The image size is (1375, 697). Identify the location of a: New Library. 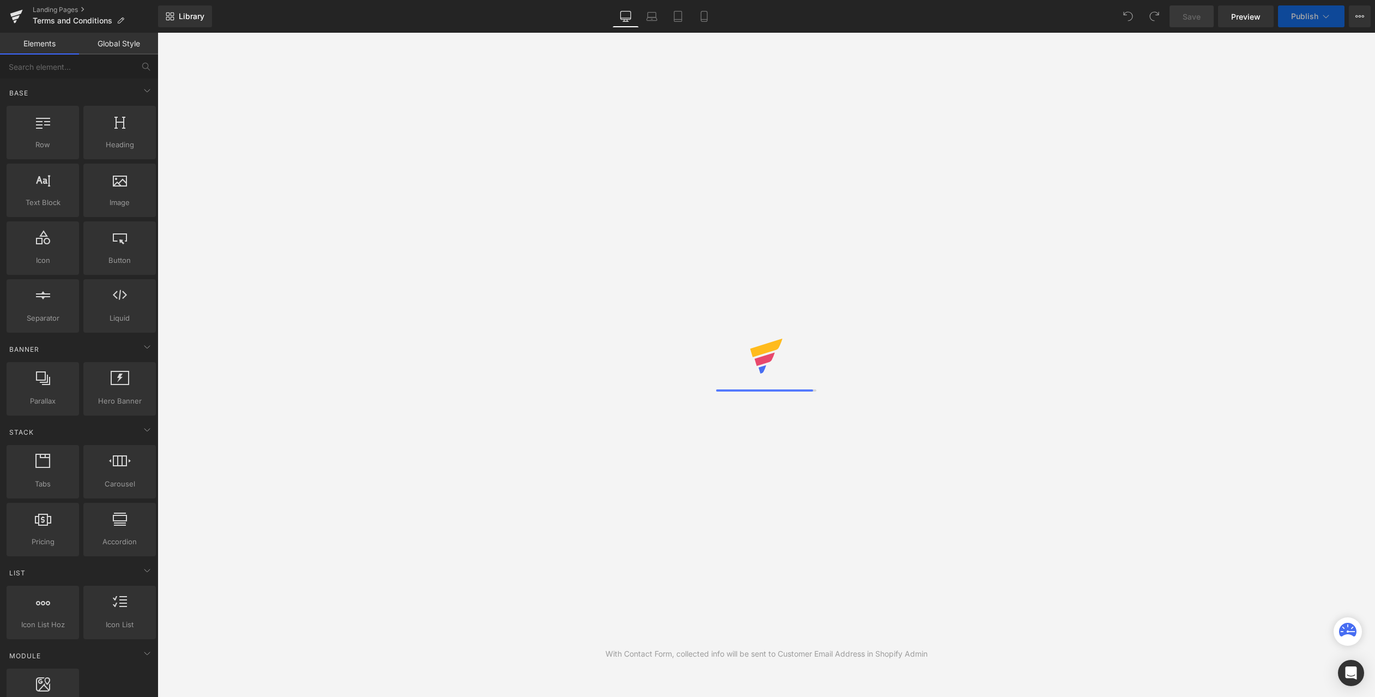
(185, 16).